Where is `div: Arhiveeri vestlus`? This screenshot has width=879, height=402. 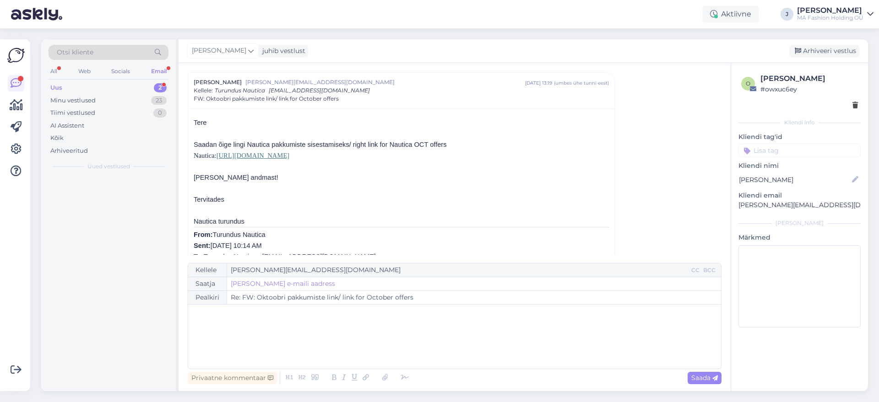 div: Arhiveeri vestlus is located at coordinates (825, 51).